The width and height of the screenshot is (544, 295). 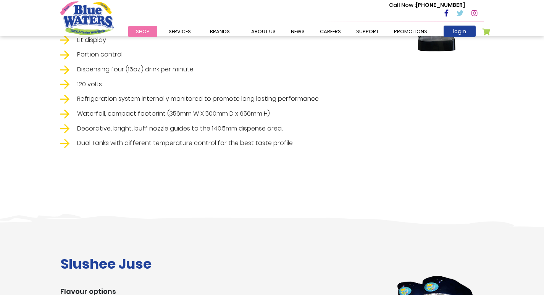 I want to click on li: Dispensing four (16oz.) drink per minute, so click(x=217, y=69).